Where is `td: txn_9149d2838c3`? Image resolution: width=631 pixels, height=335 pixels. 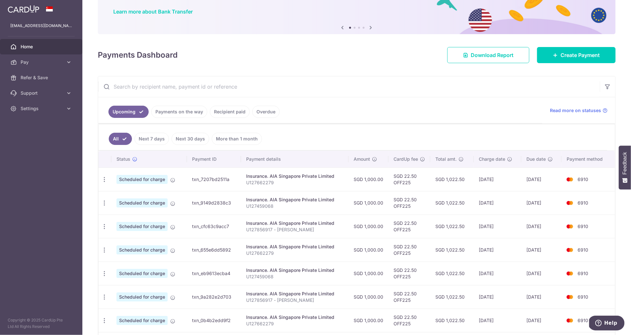
td: txn_9149d2838c3 is located at coordinates (214, 203).